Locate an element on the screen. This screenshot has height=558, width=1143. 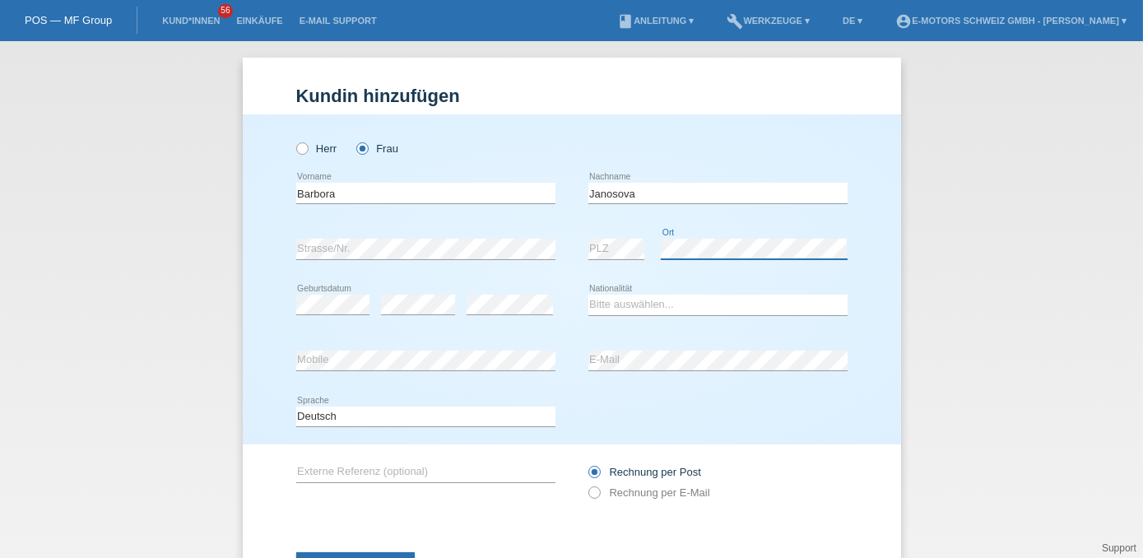
input: Rechnung per Post is located at coordinates (593, 476).